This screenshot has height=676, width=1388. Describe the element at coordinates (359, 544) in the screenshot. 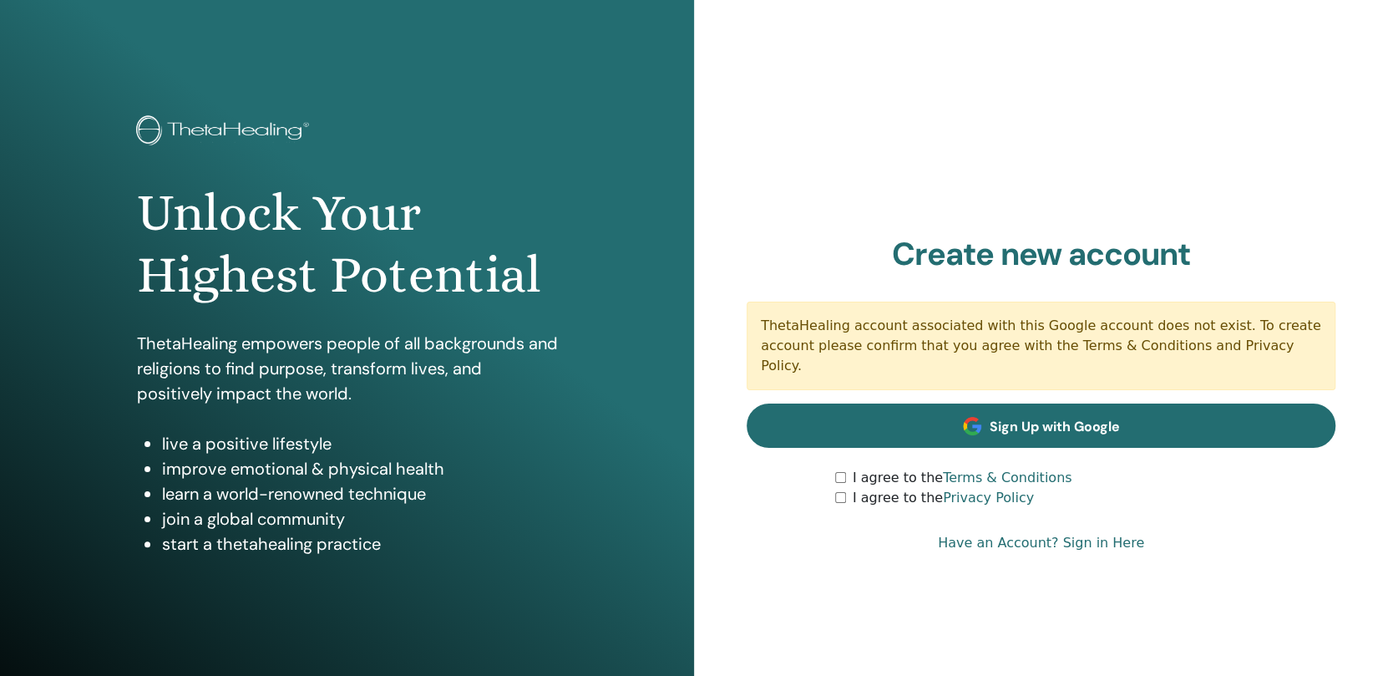

I see `li: start a thetahealing practice` at that location.